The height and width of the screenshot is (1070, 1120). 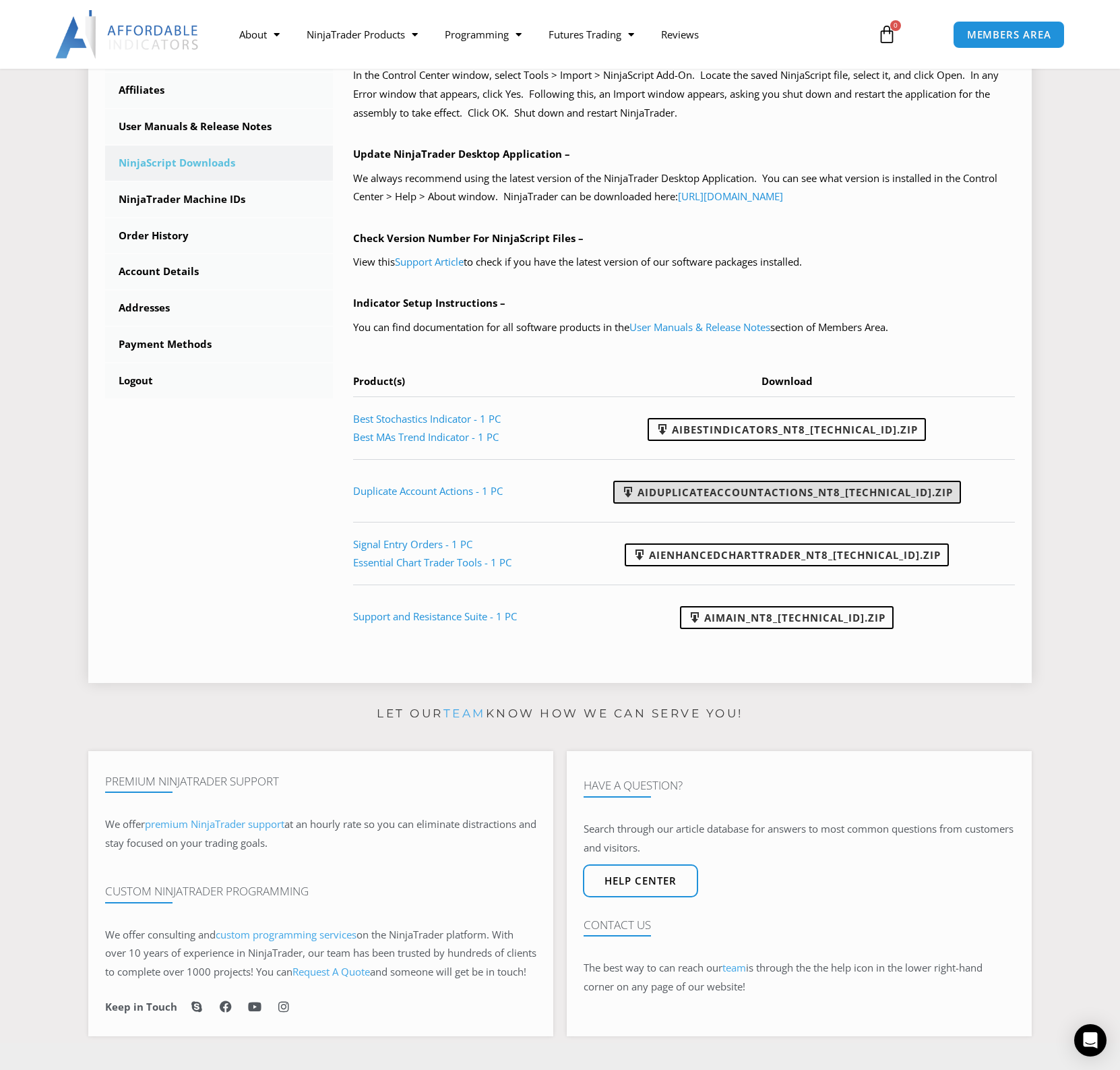 What do you see at coordinates (219, 381) in the screenshot?
I see `a: Logout` at bounding box center [219, 381].